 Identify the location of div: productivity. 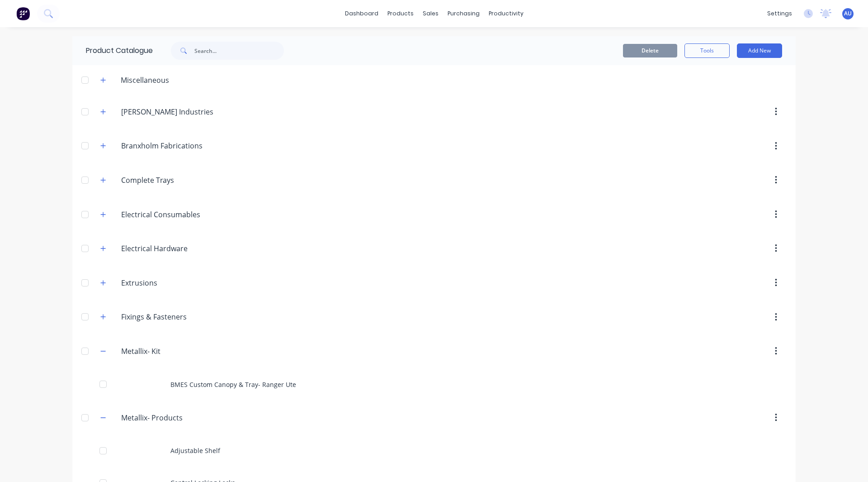
(506, 14).